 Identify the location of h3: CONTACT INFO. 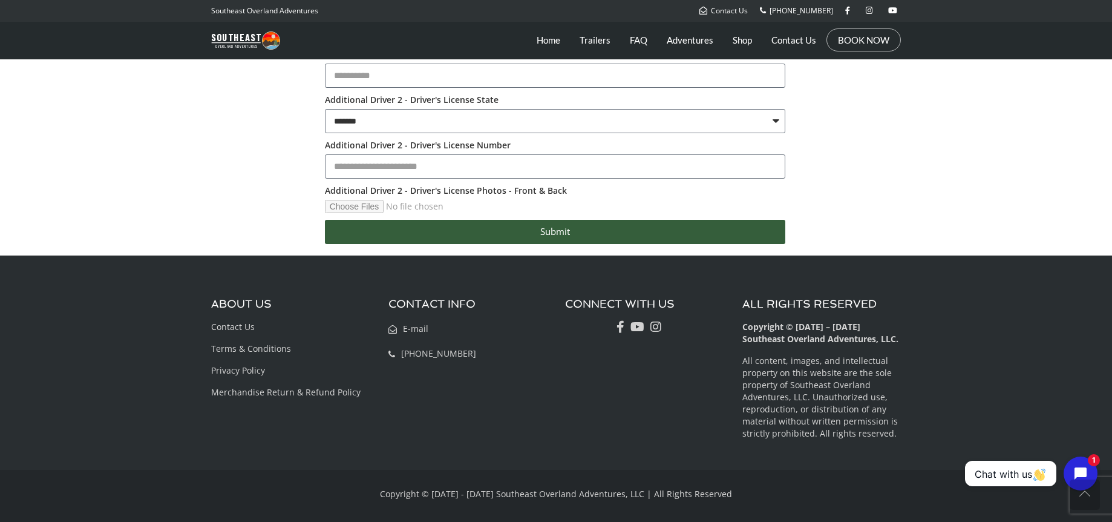
(468, 304).